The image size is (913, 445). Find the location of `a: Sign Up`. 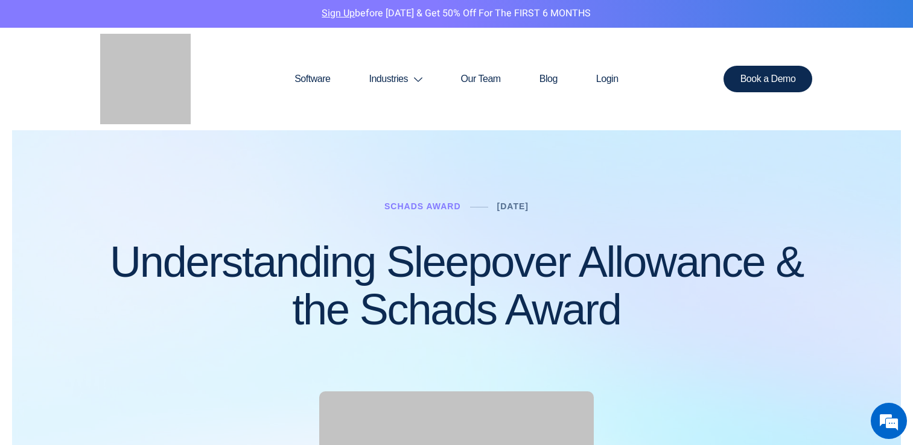

a: Sign Up is located at coordinates (338, 13).